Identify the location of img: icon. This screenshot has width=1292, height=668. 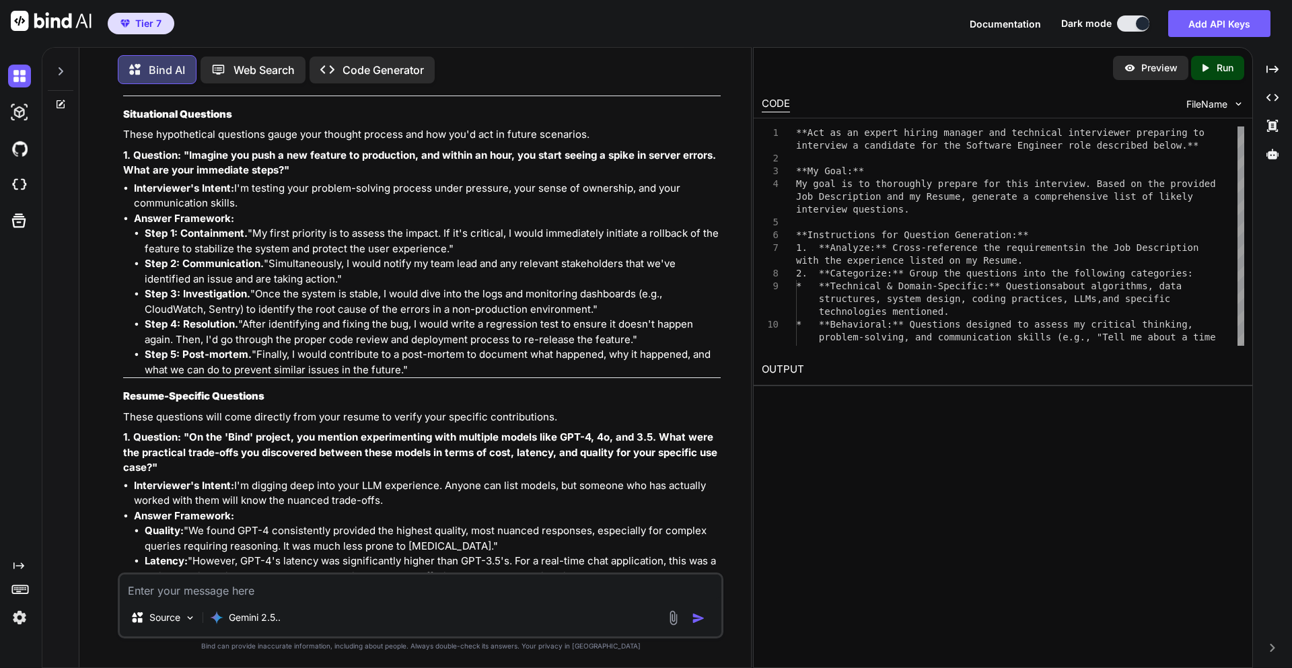
(699, 619).